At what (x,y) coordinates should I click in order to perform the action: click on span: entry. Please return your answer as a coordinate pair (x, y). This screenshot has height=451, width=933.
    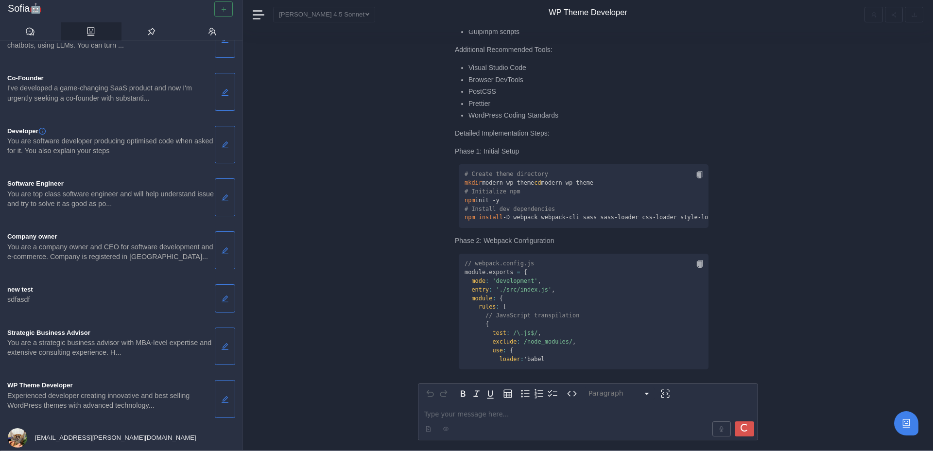
    Looking at the image, I should click on (480, 290).